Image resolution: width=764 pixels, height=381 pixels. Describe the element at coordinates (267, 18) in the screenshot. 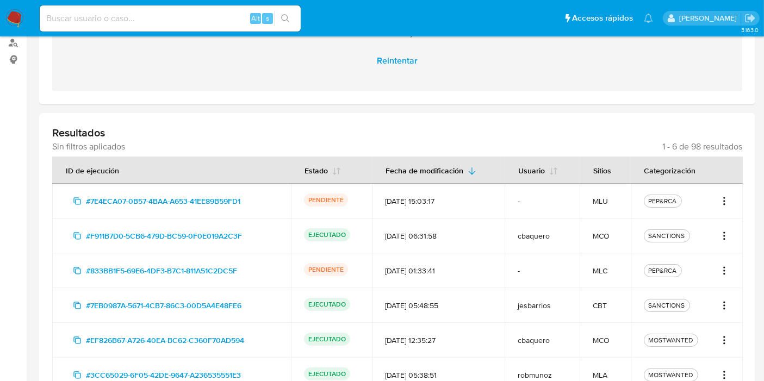

I see `span: s` at that location.